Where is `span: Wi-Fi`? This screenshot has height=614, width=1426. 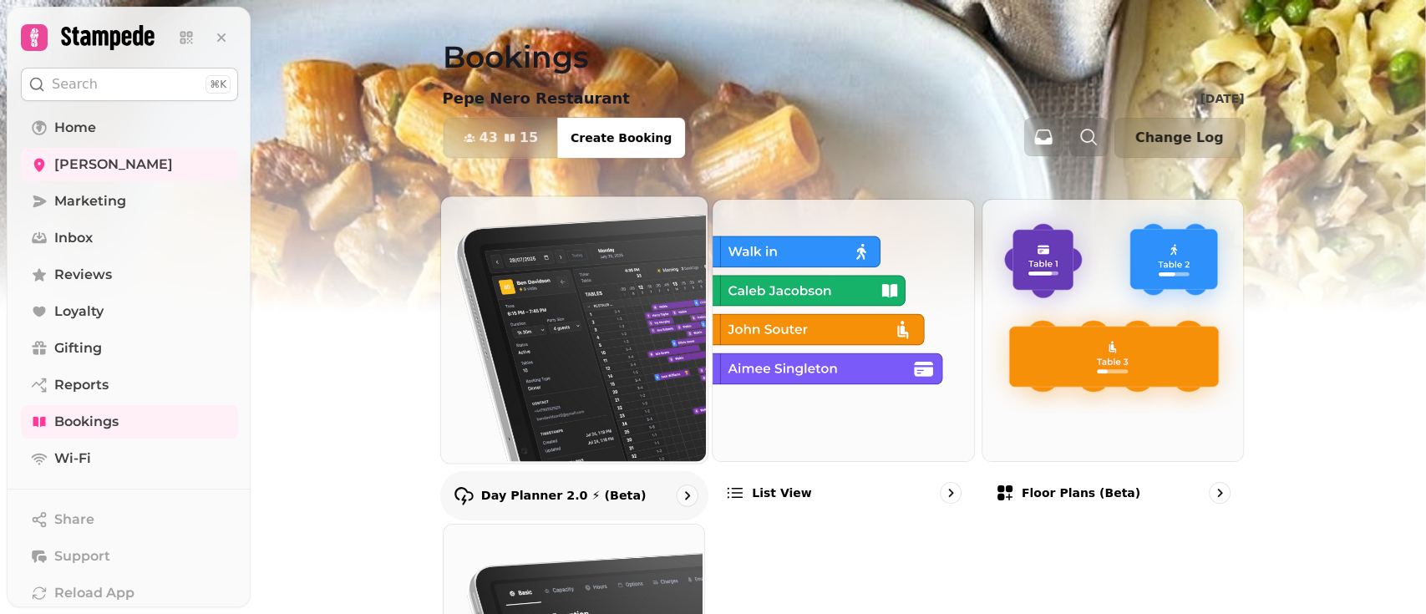 span: Wi-Fi is located at coordinates (73, 459).